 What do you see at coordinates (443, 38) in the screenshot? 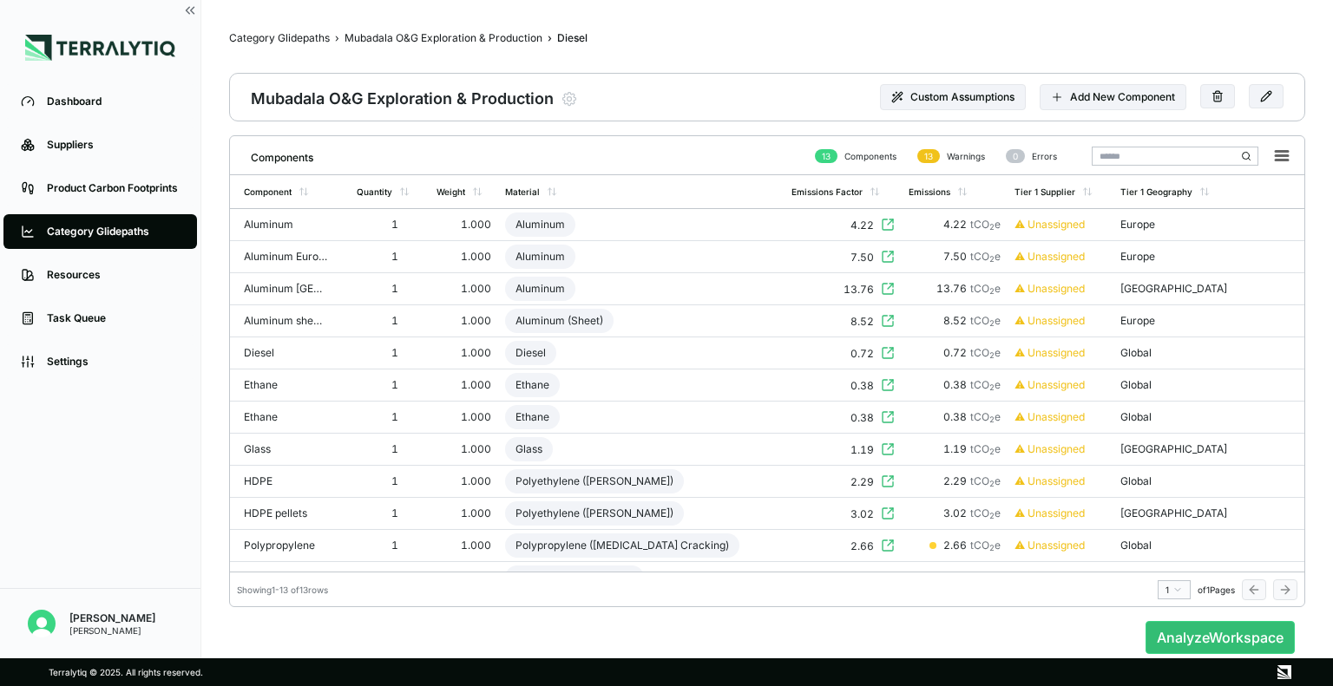
I see `a: Mubadala O&G Exploration & Production` at bounding box center [443, 38].